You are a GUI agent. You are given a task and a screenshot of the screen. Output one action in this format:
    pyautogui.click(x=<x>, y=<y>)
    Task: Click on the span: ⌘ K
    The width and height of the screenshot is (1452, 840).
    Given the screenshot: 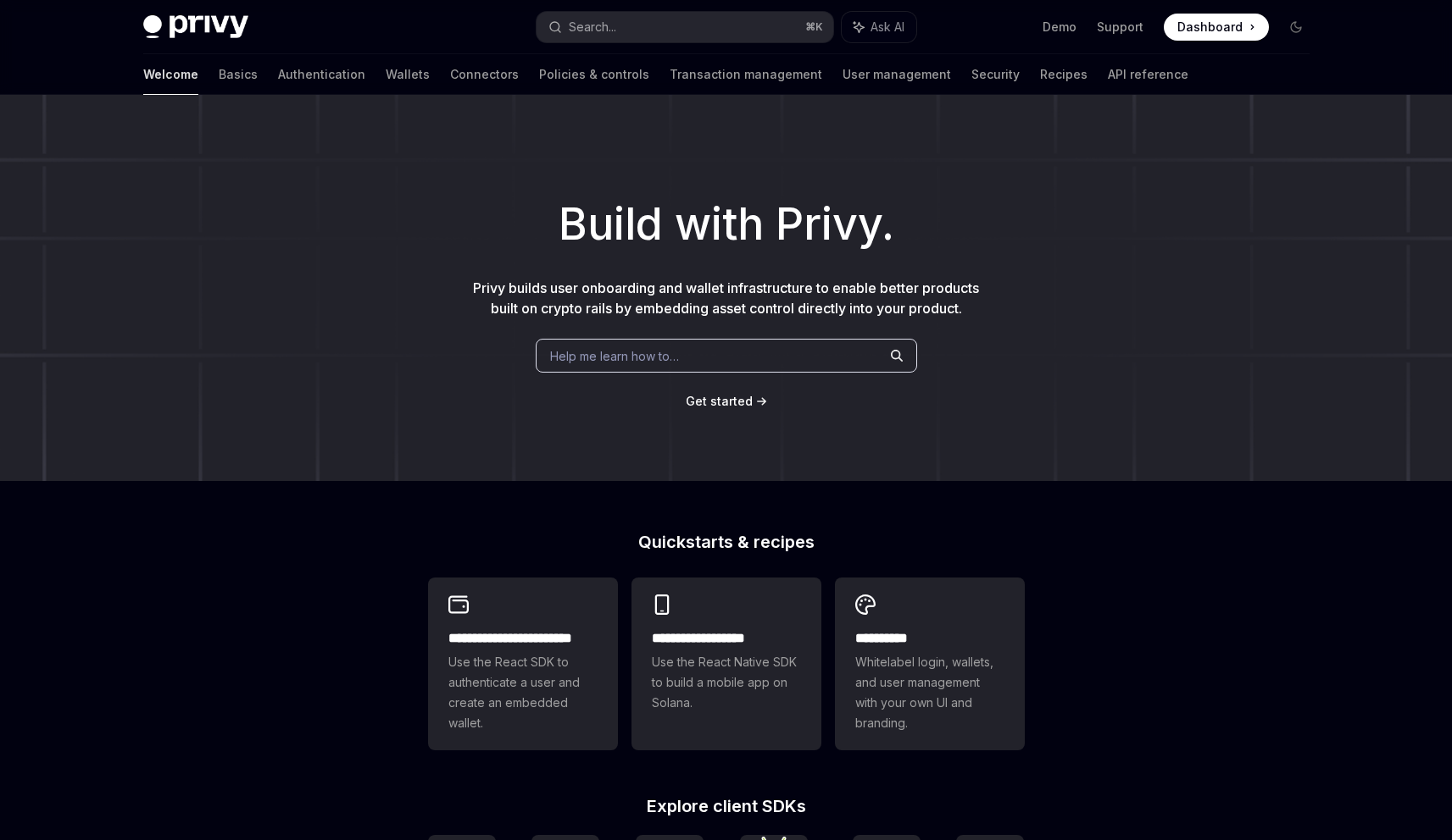 What is the action you would take?
    pyautogui.click(x=814, y=27)
    